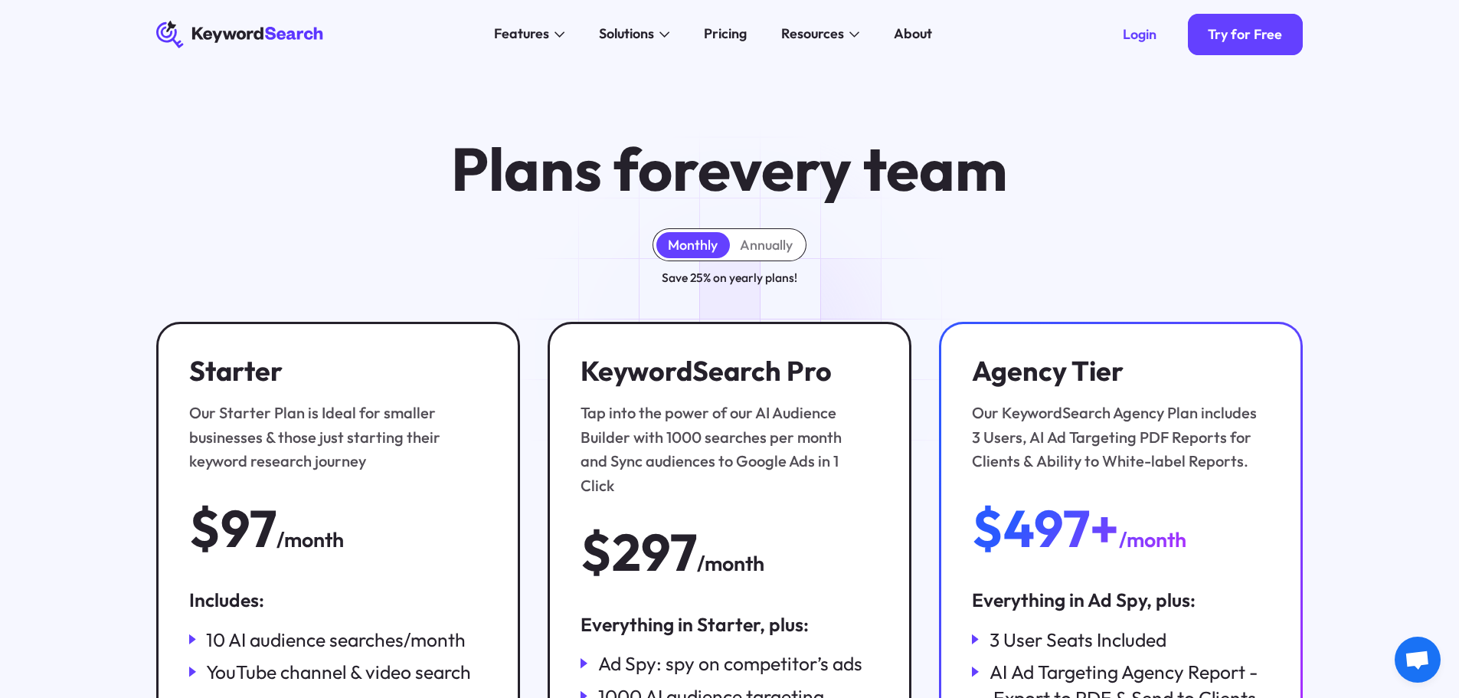  I want to click on div: $297, so click(639, 552).